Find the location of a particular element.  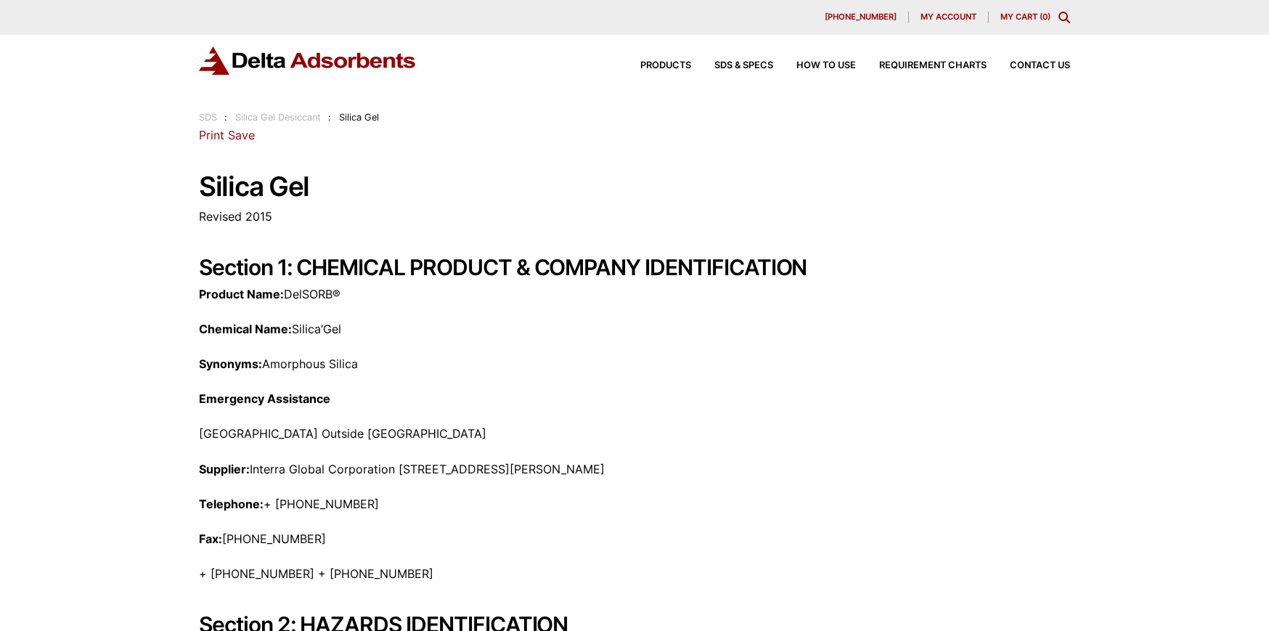

p: Silica’Gel is located at coordinates (634, 329).